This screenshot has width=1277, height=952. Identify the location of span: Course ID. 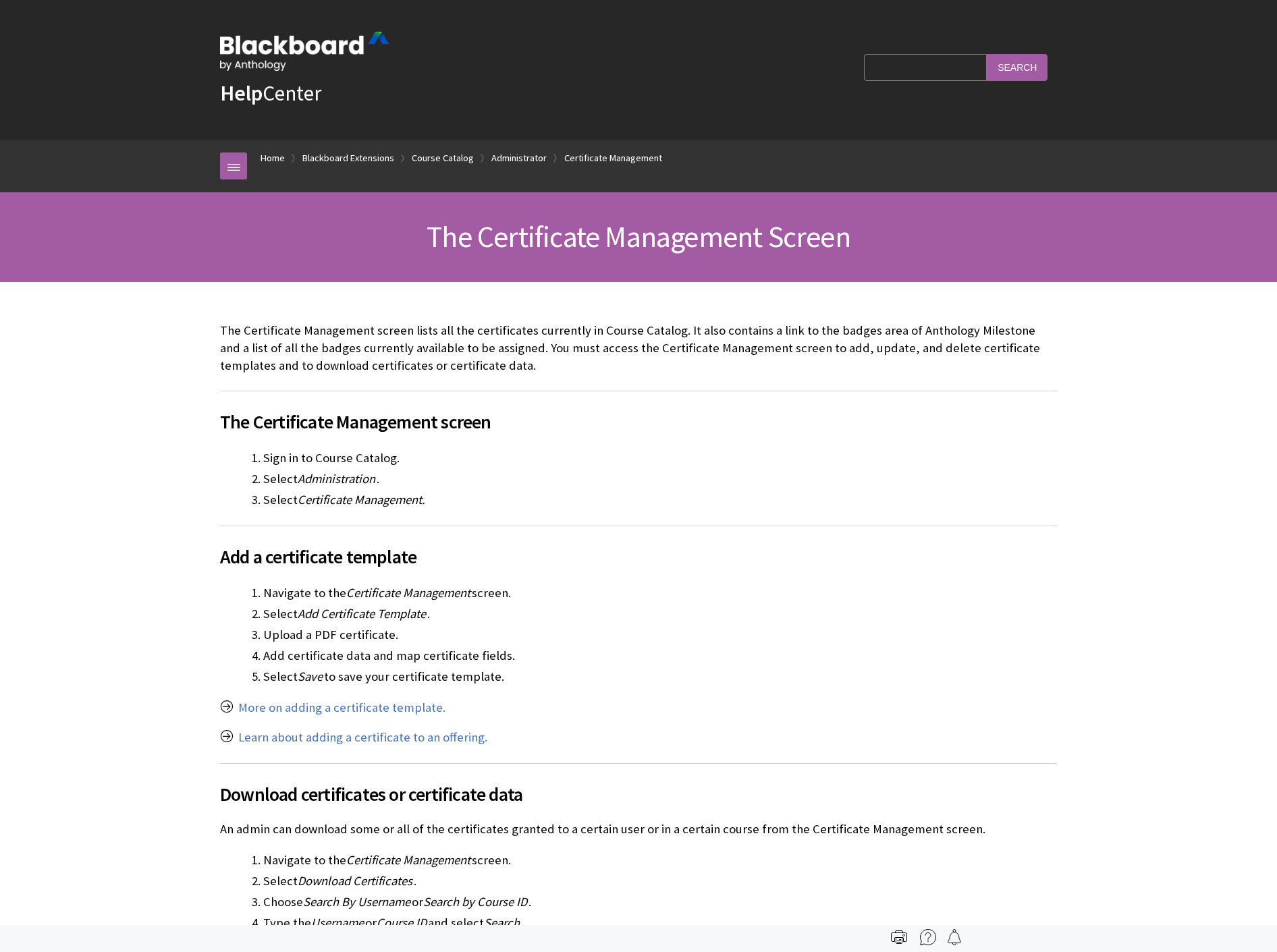
(401, 922).